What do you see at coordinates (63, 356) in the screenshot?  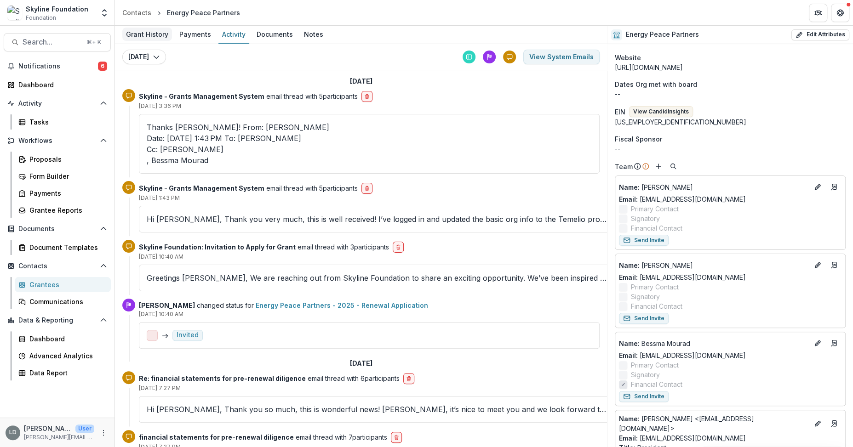 I see `a: Advanced Analytics` at bounding box center [63, 356].